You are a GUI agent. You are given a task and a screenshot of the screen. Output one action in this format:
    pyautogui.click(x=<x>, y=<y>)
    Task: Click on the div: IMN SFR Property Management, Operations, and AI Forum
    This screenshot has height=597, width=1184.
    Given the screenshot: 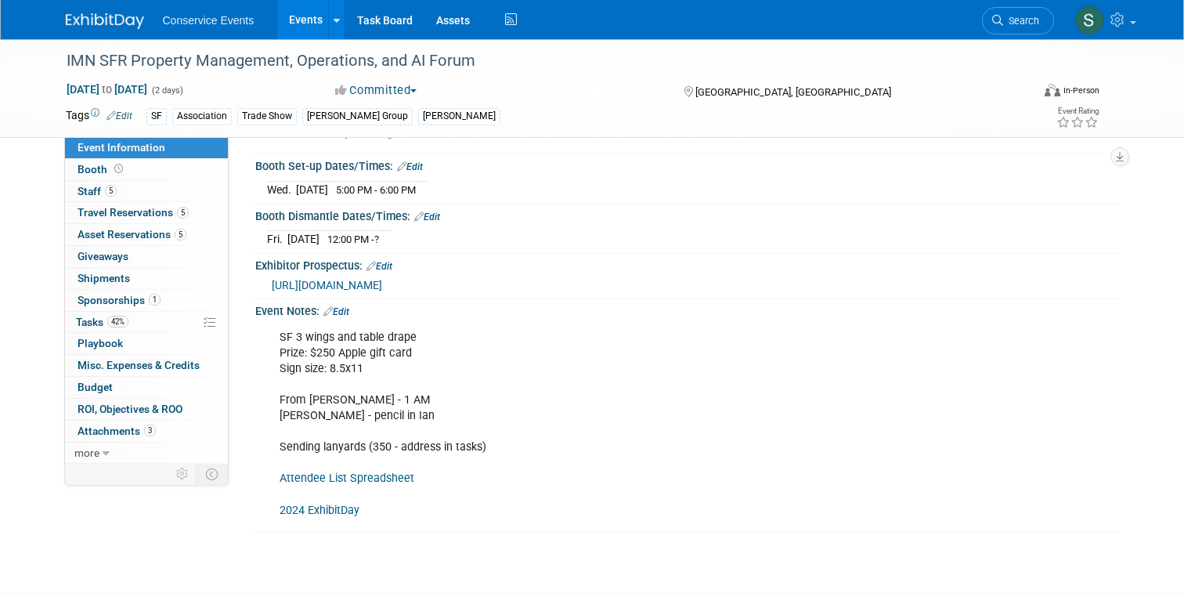 What is the action you would take?
    pyautogui.click(x=537, y=61)
    